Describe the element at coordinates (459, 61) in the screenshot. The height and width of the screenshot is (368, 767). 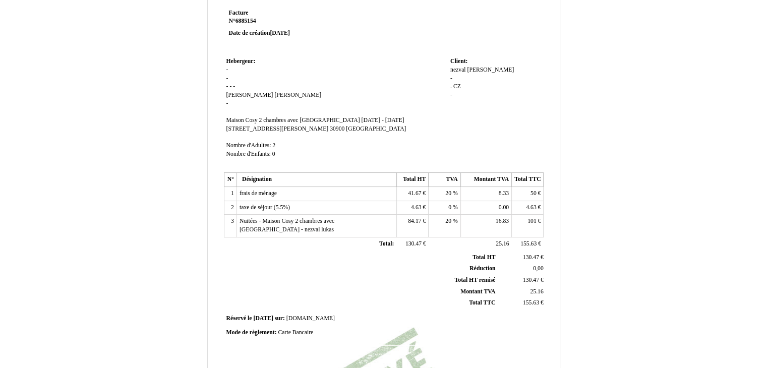
I see `span: Client:` at that location.